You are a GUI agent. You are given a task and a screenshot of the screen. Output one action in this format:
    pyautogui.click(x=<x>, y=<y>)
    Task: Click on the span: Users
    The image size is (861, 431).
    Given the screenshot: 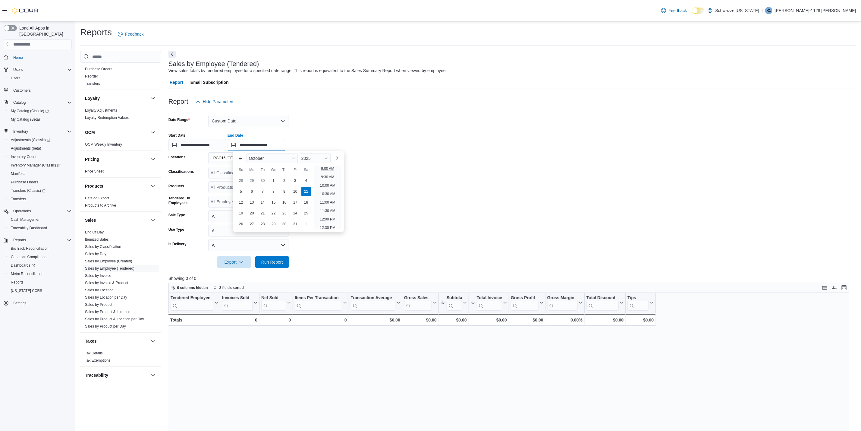 What is the action you would take?
    pyautogui.click(x=40, y=78)
    